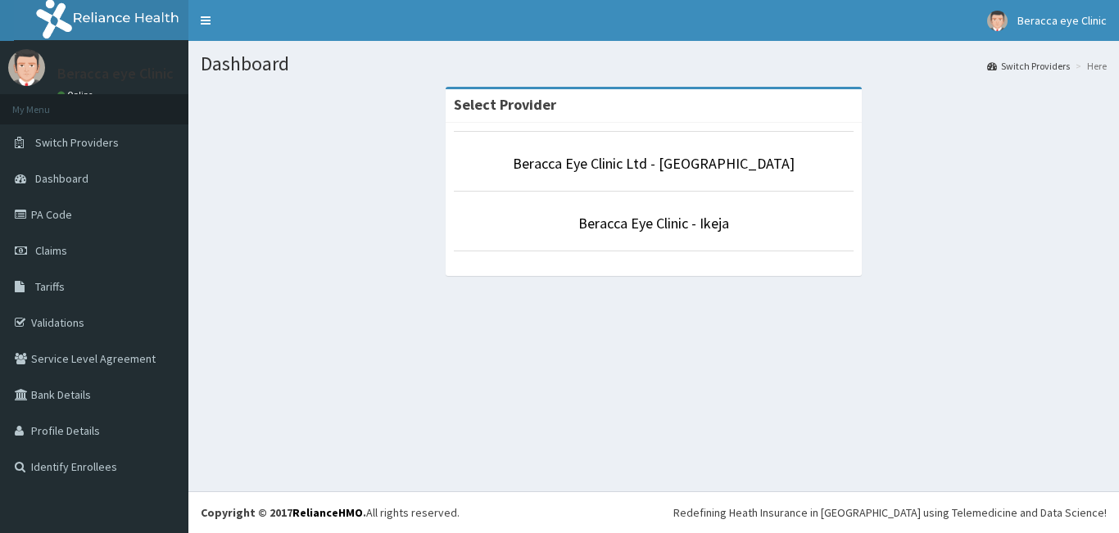  Describe the element at coordinates (77, 143) in the screenshot. I see `span: Switch Providers` at that location.